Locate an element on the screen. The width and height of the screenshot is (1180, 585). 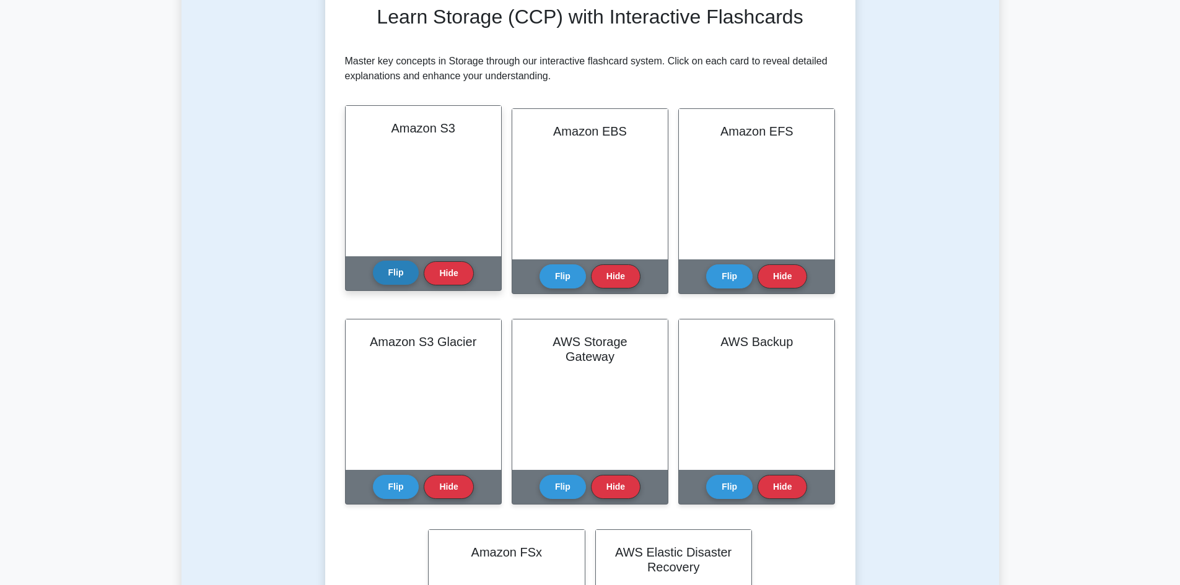
h2: Learn Storage (CCP) with Interactive Flashcards is located at coordinates (589, 17).